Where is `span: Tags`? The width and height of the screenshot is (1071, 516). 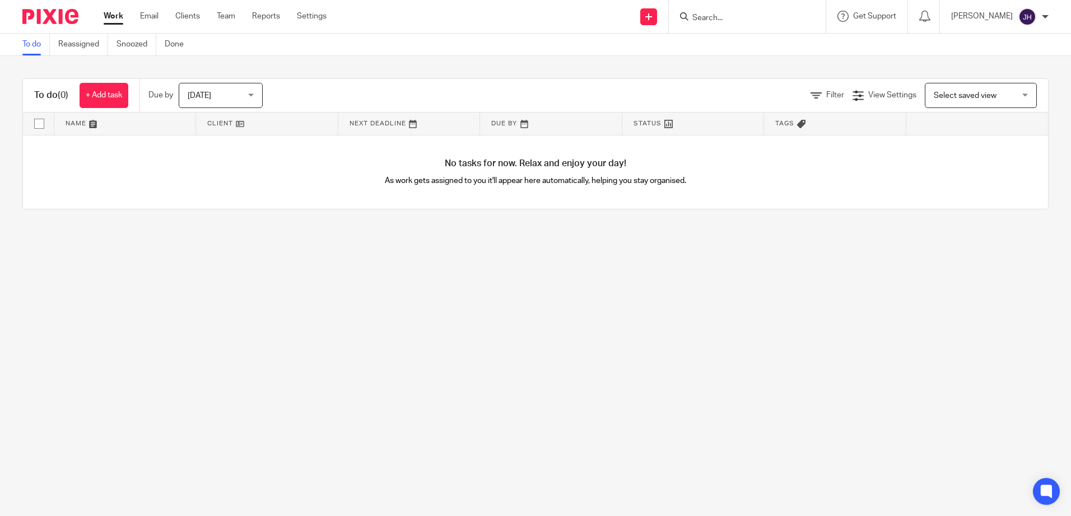
span: Tags is located at coordinates (785, 123).